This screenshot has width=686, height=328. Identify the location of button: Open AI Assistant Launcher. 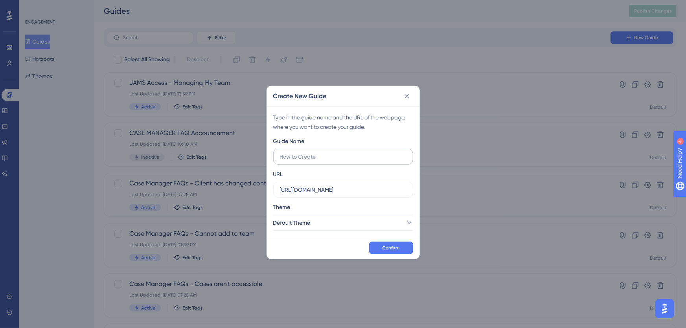
(12, 12).